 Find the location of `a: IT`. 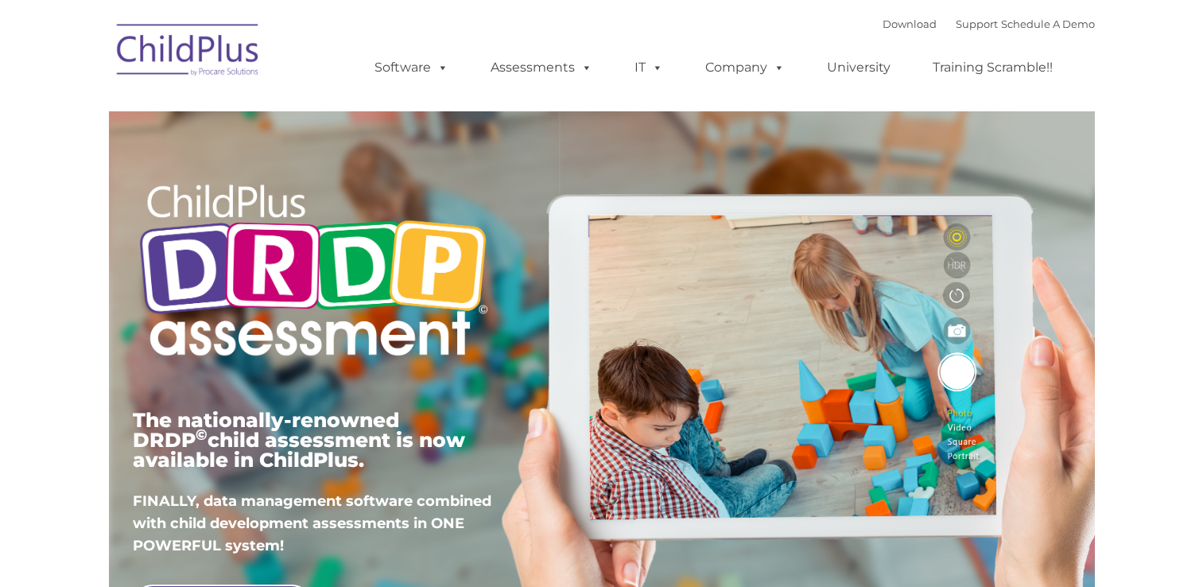

a: IT is located at coordinates (649, 68).